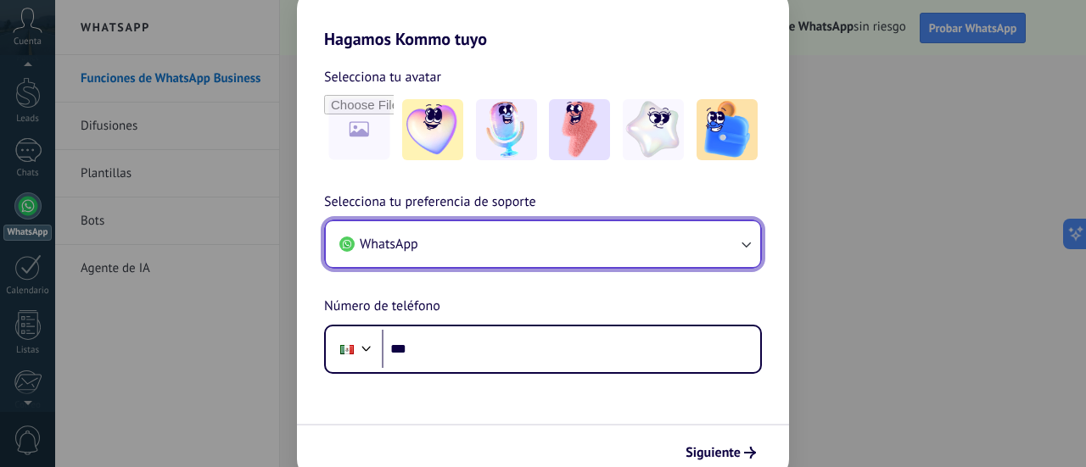  Describe the element at coordinates (433, 130) in the screenshot. I see `img: -1.jpeg` at that location.